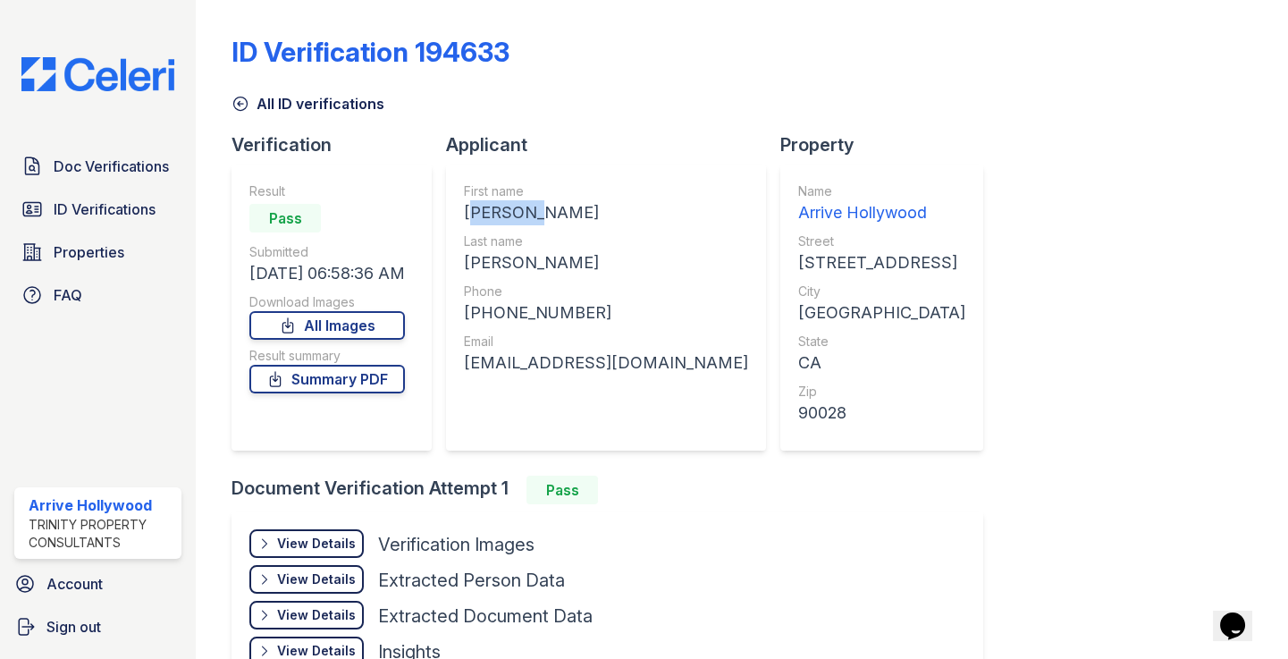 Image resolution: width=1288 pixels, height=659 pixels. Describe the element at coordinates (327, 356) in the screenshot. I see `div: Result summary` at that location.